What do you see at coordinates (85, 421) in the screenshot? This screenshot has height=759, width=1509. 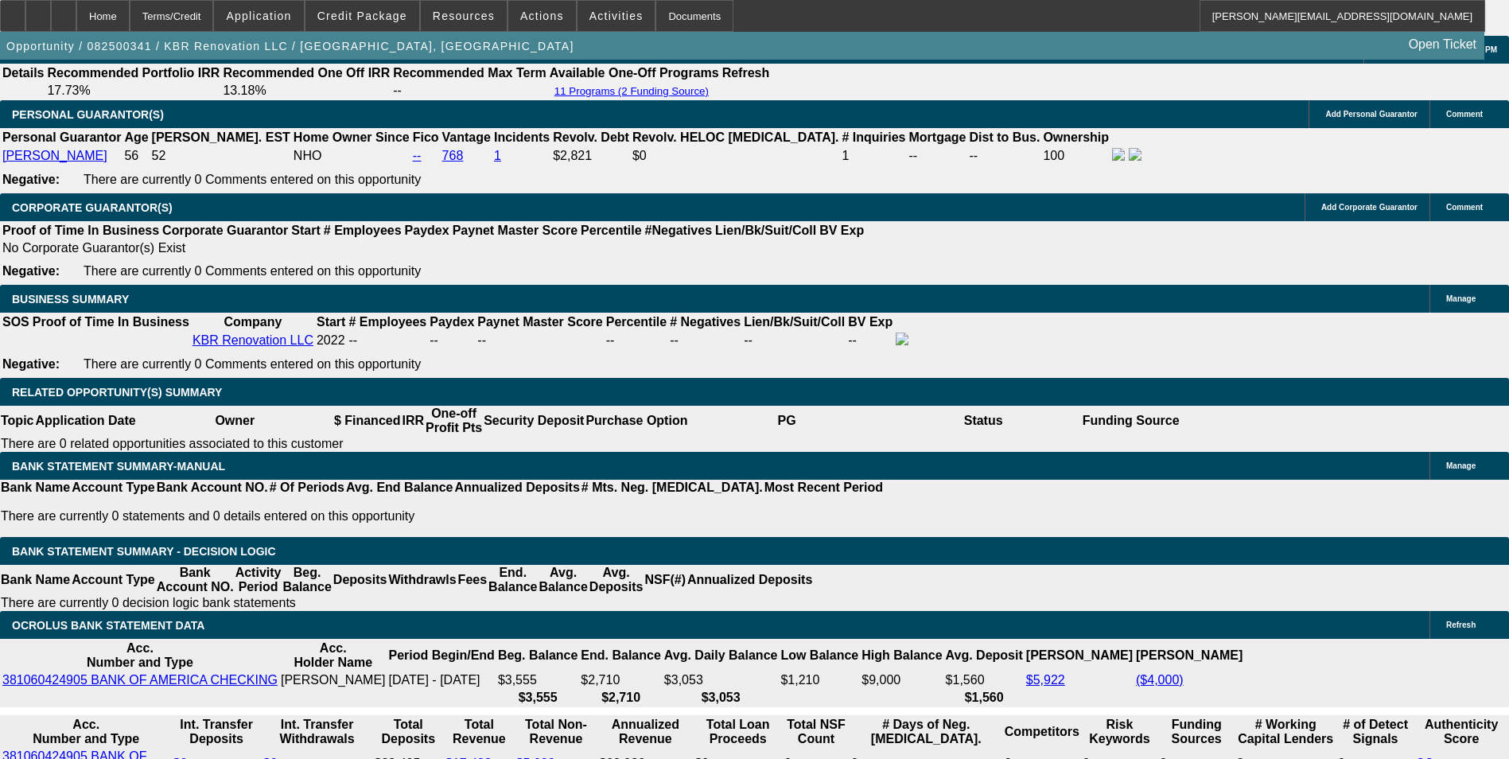 I see `th: Application Date` at bounding box center [85, 421].